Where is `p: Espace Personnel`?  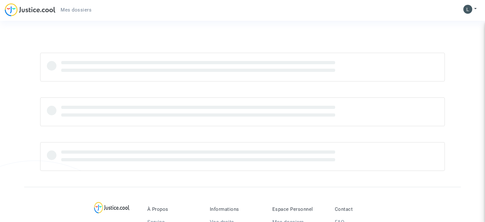
p: Espace Personnel is located at coordinates (299, 209).